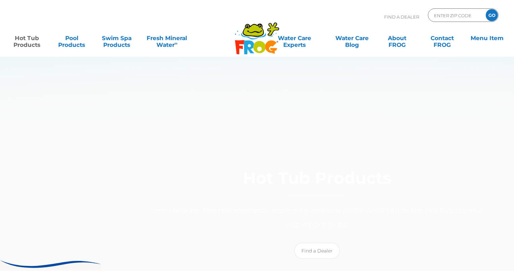  I want to click on a: Fresh MineralWater∞, so click(167, 38).